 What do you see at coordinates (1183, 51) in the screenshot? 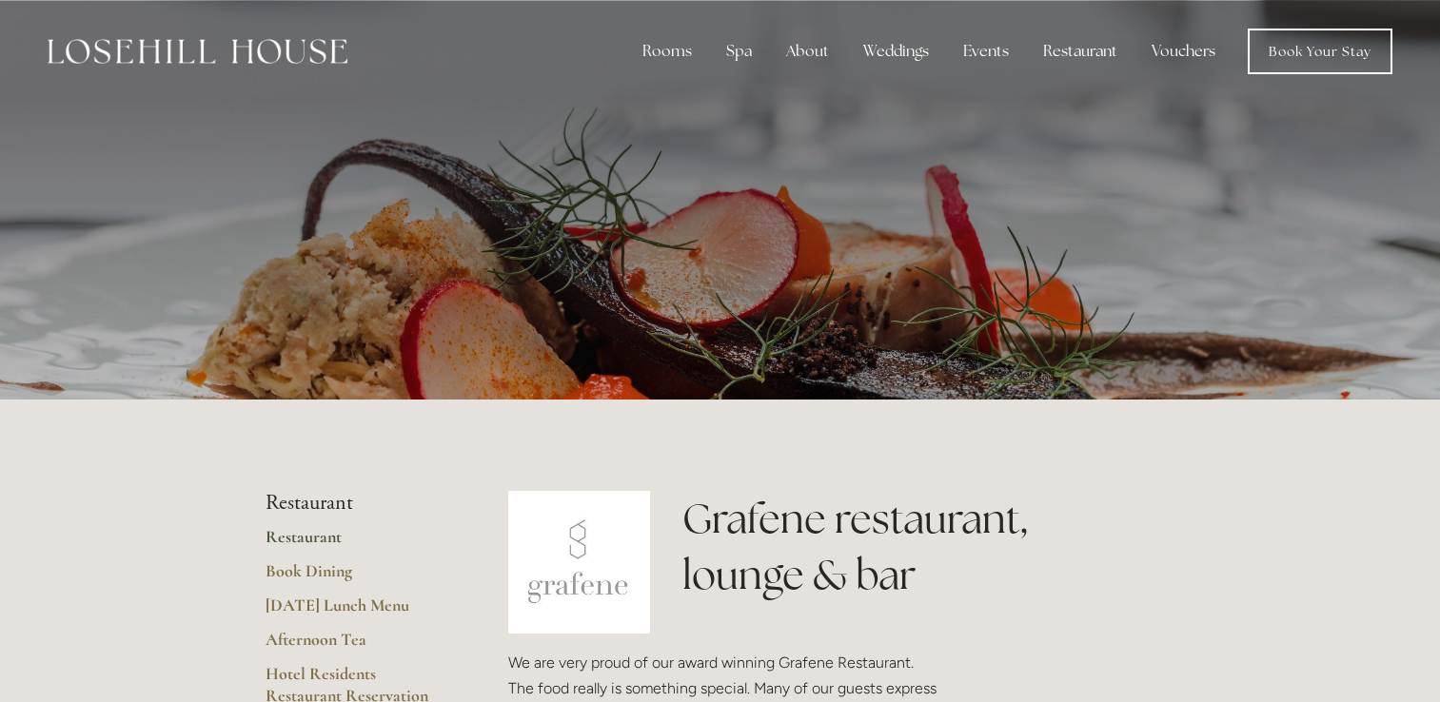
I see `a: Vouchers` at bounding box center [1183, 51].